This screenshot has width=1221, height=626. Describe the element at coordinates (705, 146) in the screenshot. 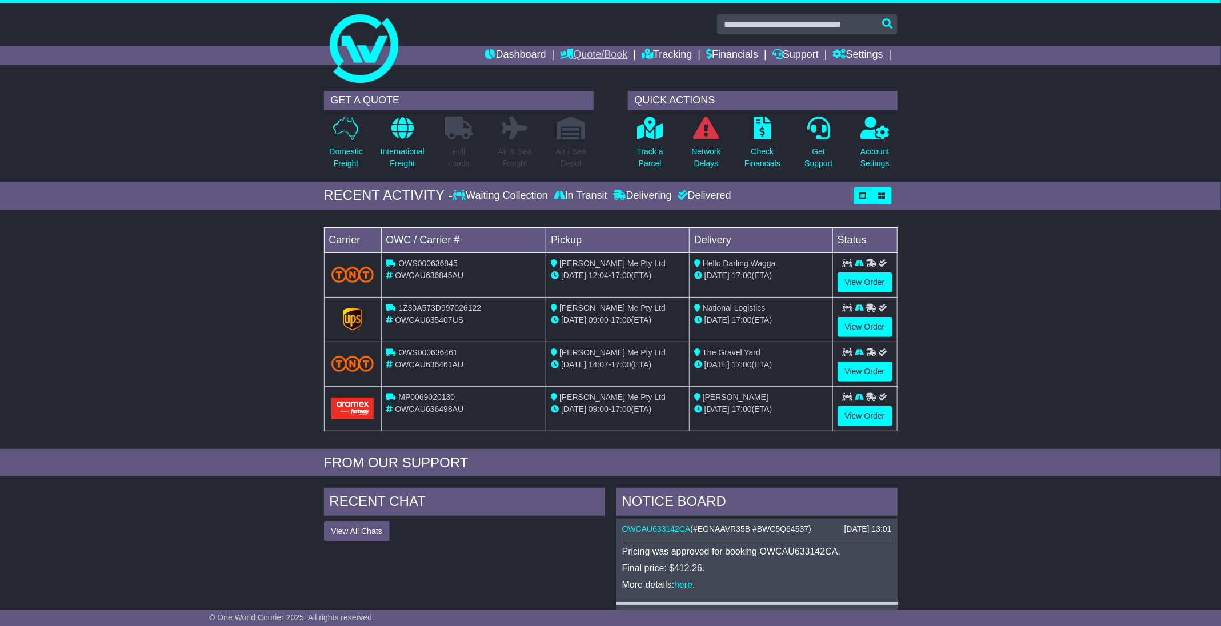

I see `a: NetworkDelays` at that location.